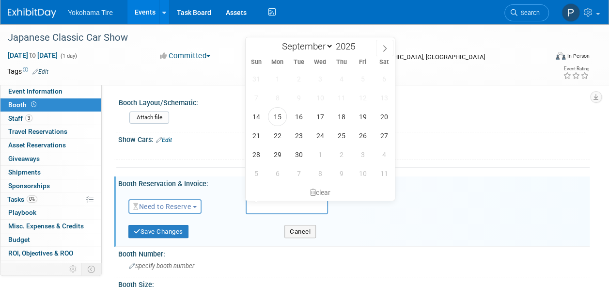 The height and width of the screenshot is (288, 609). What do you see at coordinates (528, 13) in the screenshot?
I see `span: Search` at bounding box center [528, 13].